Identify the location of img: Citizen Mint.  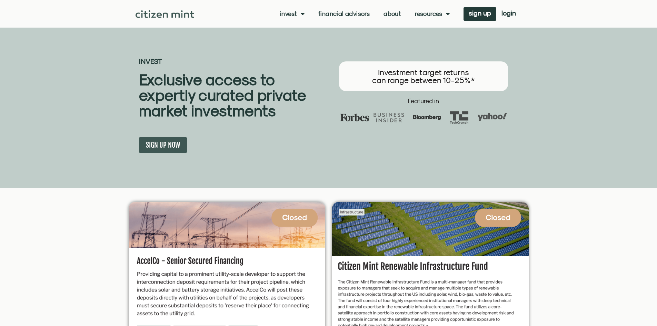
(165, 14).